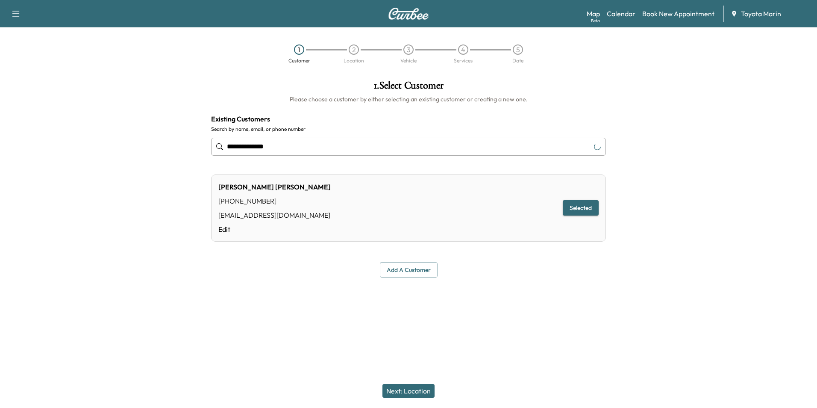 The width and height of the screenshot is (817, 408). What do you see at coordinates (408, 390) in the screenshot?
I see `button: Next: Location` at bounding box center [408, 390].